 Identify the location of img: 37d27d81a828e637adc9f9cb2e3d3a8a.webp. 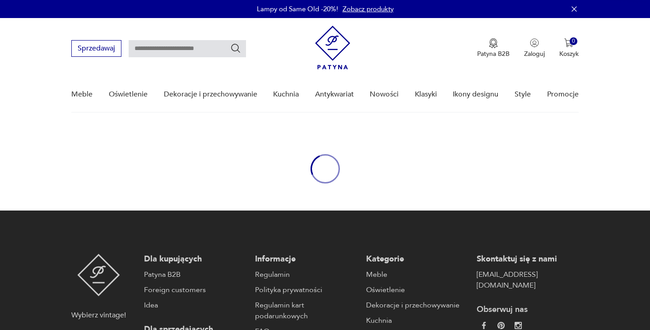
(501, 326).